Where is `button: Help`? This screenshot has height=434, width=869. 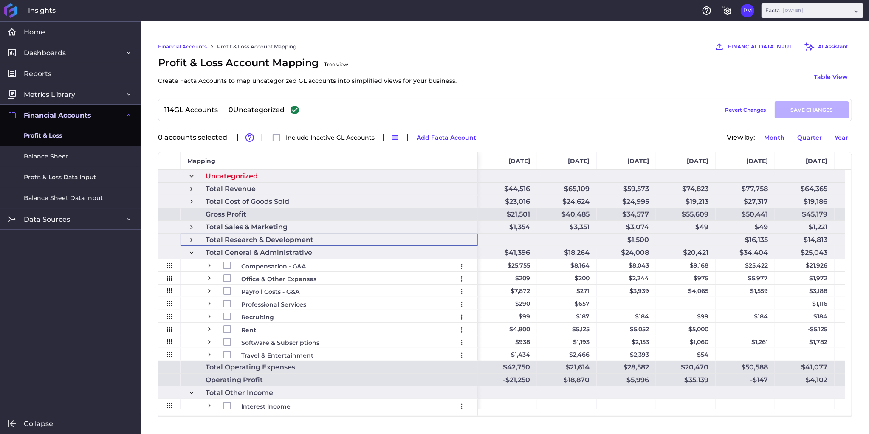
button: Help is located at coordinates (707, 11).